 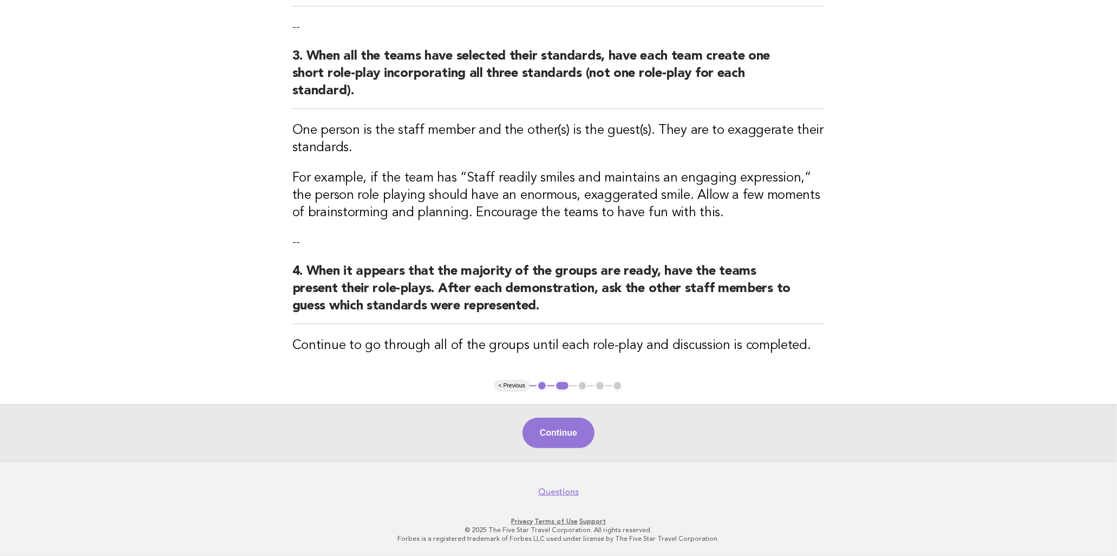 I want to click on h2: 3. When all the teams have selected their standards, have each team create one short role-play in..., so click(x=559, y=78).